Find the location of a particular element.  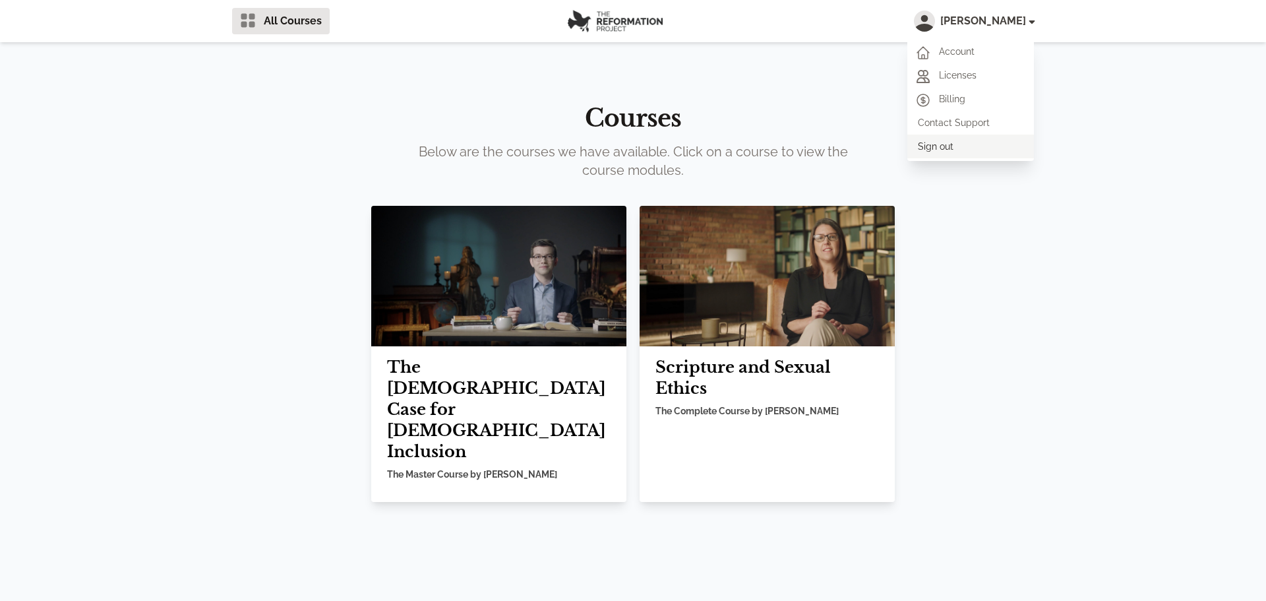

a: Billing is located at coordinates (971, 99).